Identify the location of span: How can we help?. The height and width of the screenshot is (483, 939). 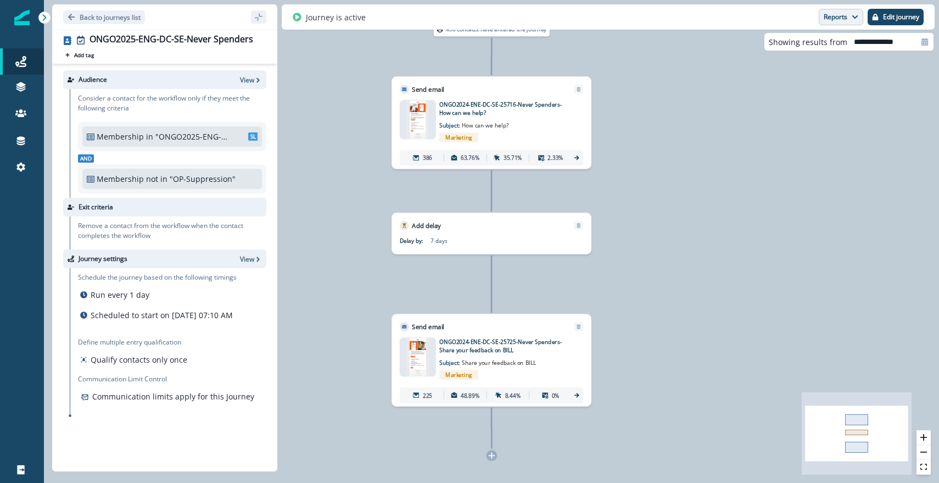
(485, 125).